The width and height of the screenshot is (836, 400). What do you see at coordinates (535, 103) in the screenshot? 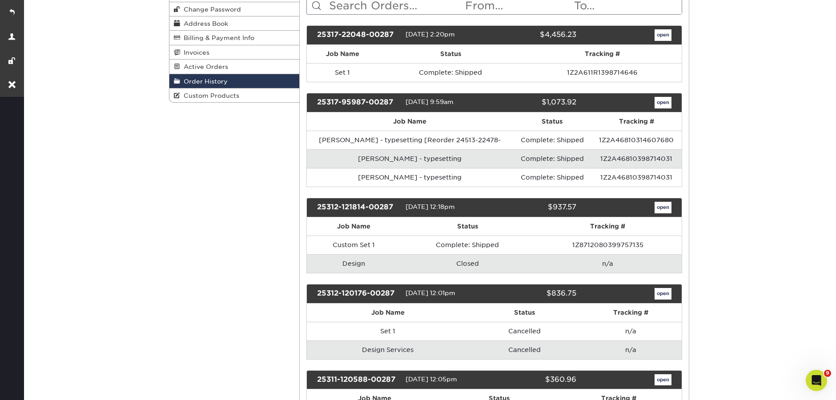
I see `div: $1,073.92` at bounding box center [535, 103].